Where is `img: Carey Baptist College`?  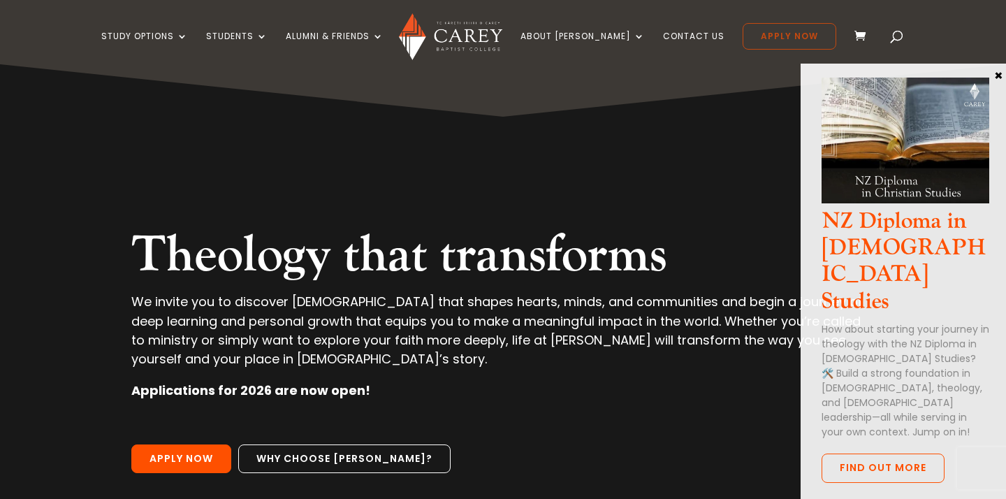
img: Carey Baptist College is located at coordinates (450, 36).